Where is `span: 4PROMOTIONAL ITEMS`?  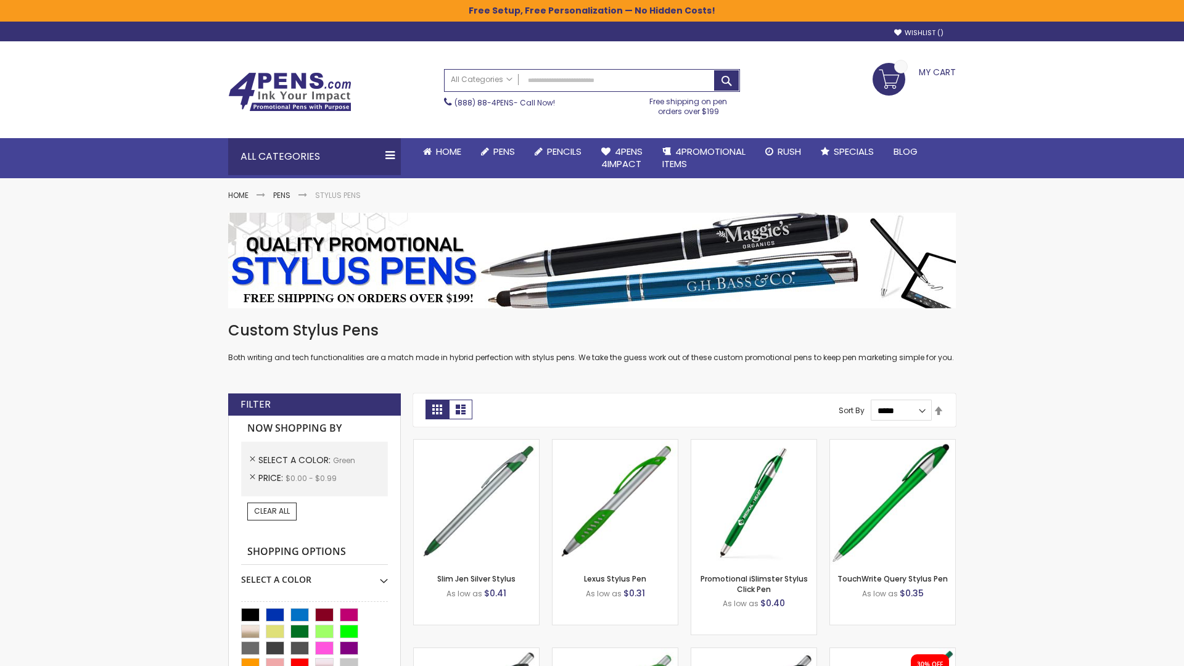
span: 4PROMOTIONAL ITEMS is located at coordinates (704, 157).